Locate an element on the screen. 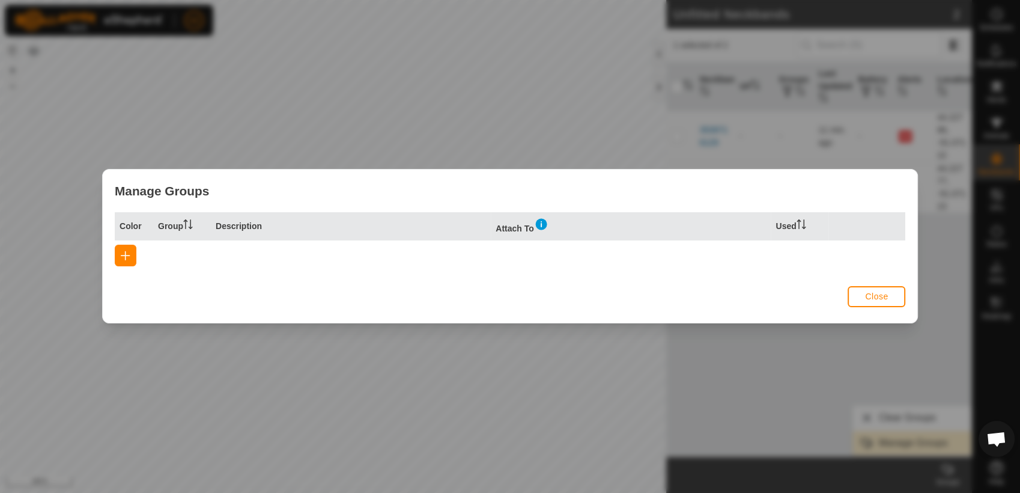  th: Description is located at coordinates (351, 227).